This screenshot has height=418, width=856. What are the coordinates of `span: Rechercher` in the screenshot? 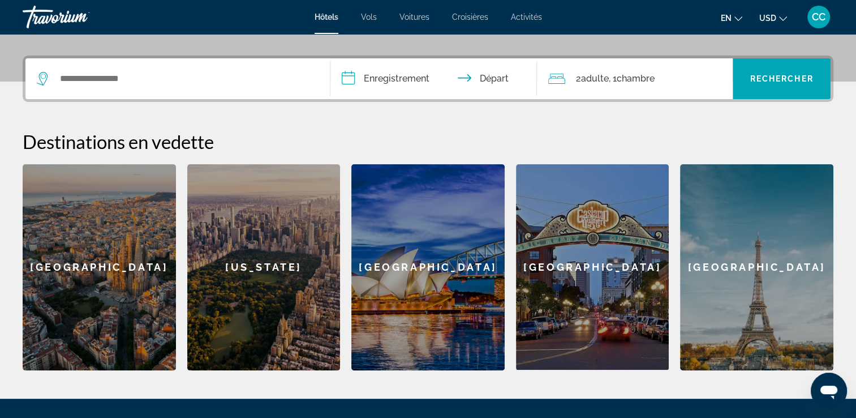 It's located at (782, 79).